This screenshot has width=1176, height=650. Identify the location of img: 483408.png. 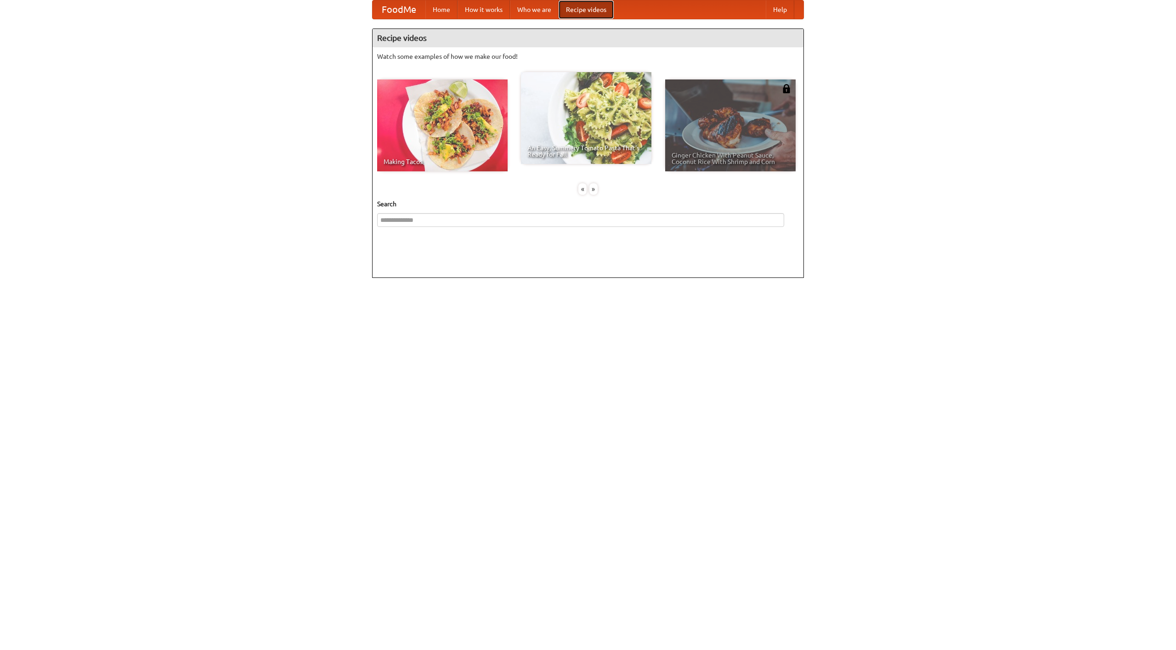
(786, 89).